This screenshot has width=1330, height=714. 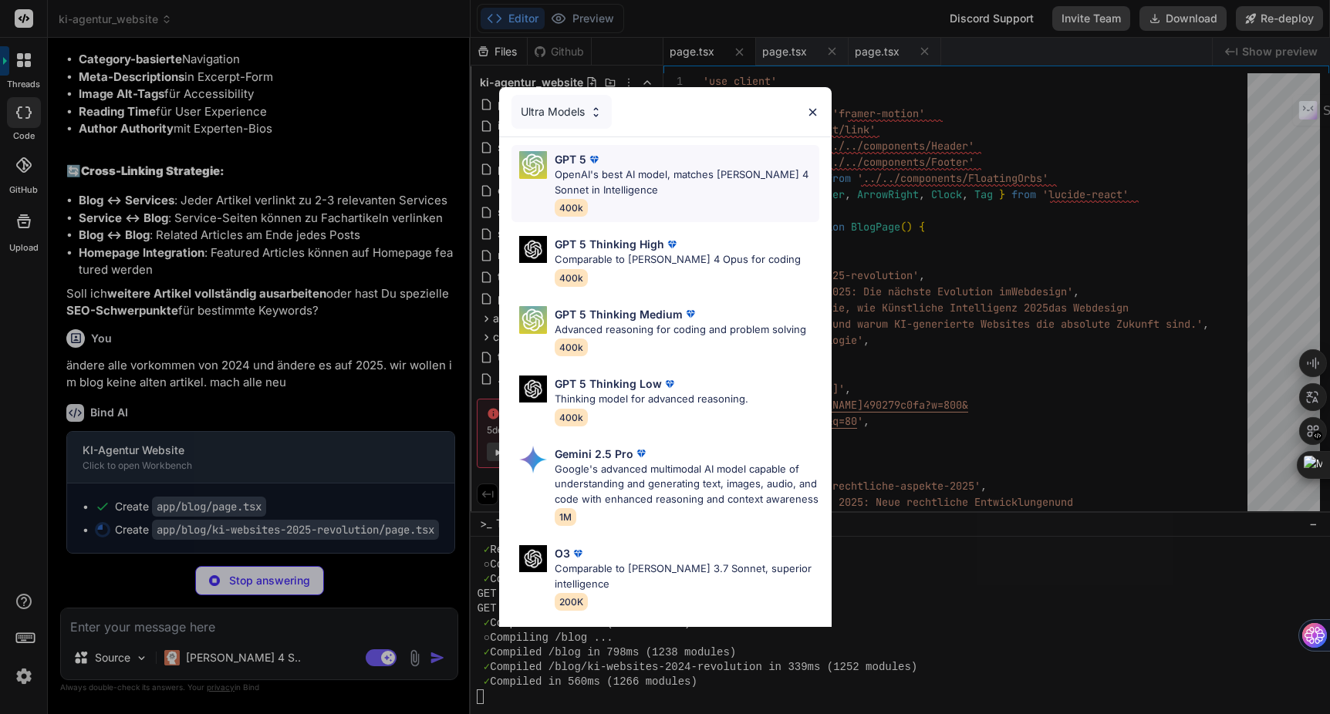 I want to click on p: Thinking model for advanced reasoning., so click(x=651, y=400).